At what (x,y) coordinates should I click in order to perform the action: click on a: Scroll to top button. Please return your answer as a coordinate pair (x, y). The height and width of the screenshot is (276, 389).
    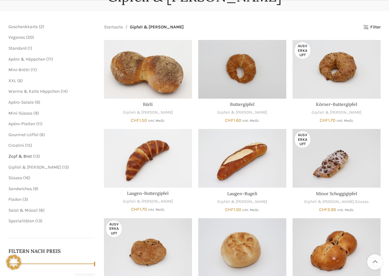
    Looking at the image, I should click on (375, 262).